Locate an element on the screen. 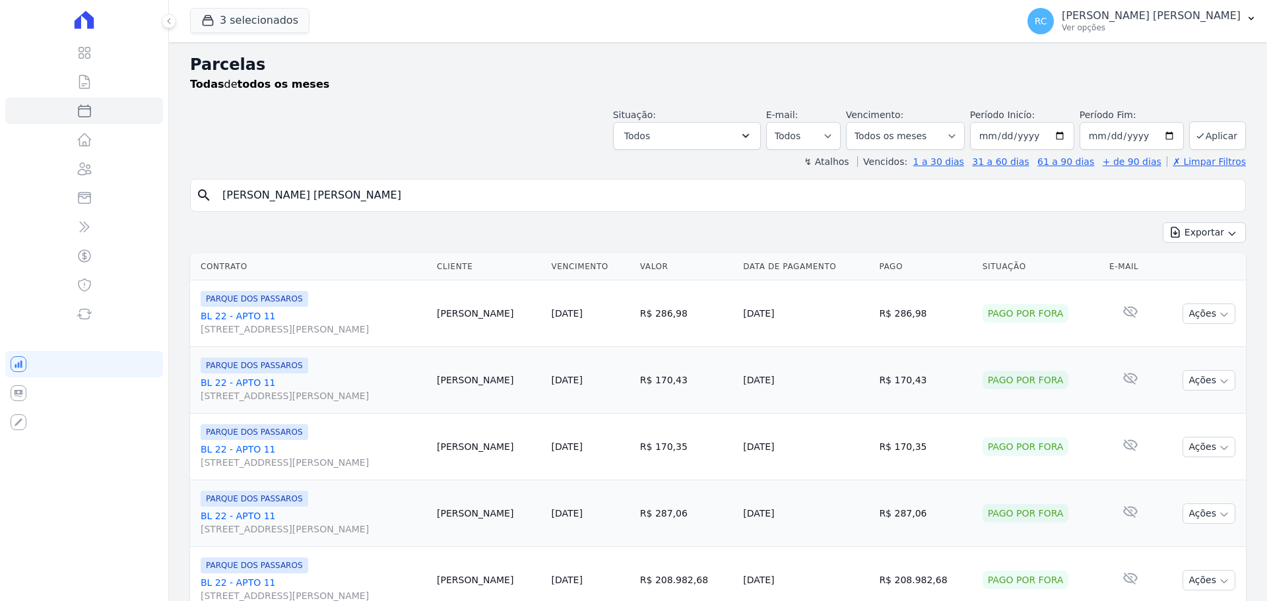  button: Todos is located at coordinates (687, 136).